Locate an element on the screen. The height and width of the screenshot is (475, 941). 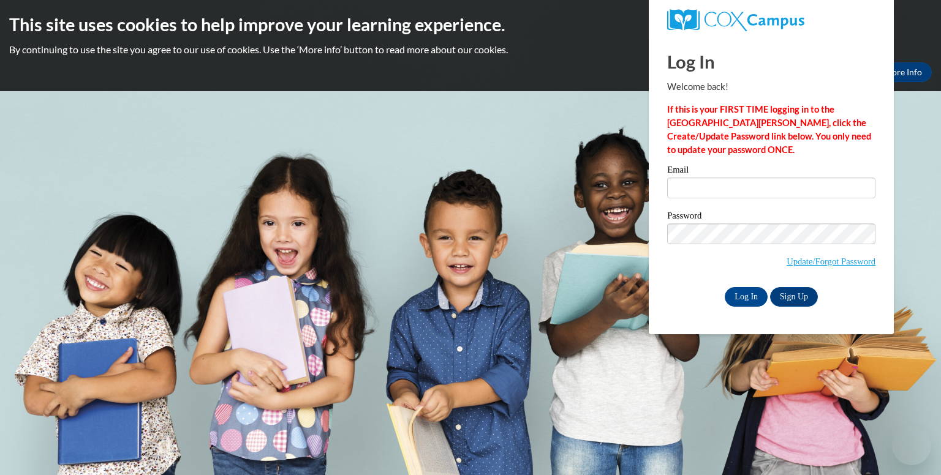
p: Welcome back! is located at coordinates (771, 87).